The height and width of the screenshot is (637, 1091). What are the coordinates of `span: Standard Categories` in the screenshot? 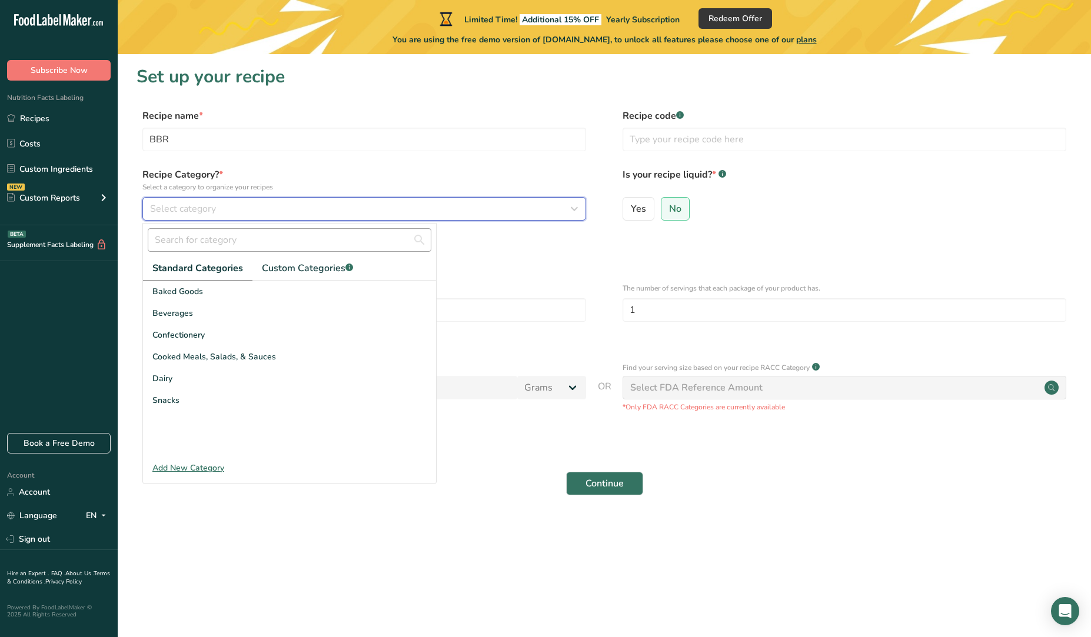 It's located at (198, 268).